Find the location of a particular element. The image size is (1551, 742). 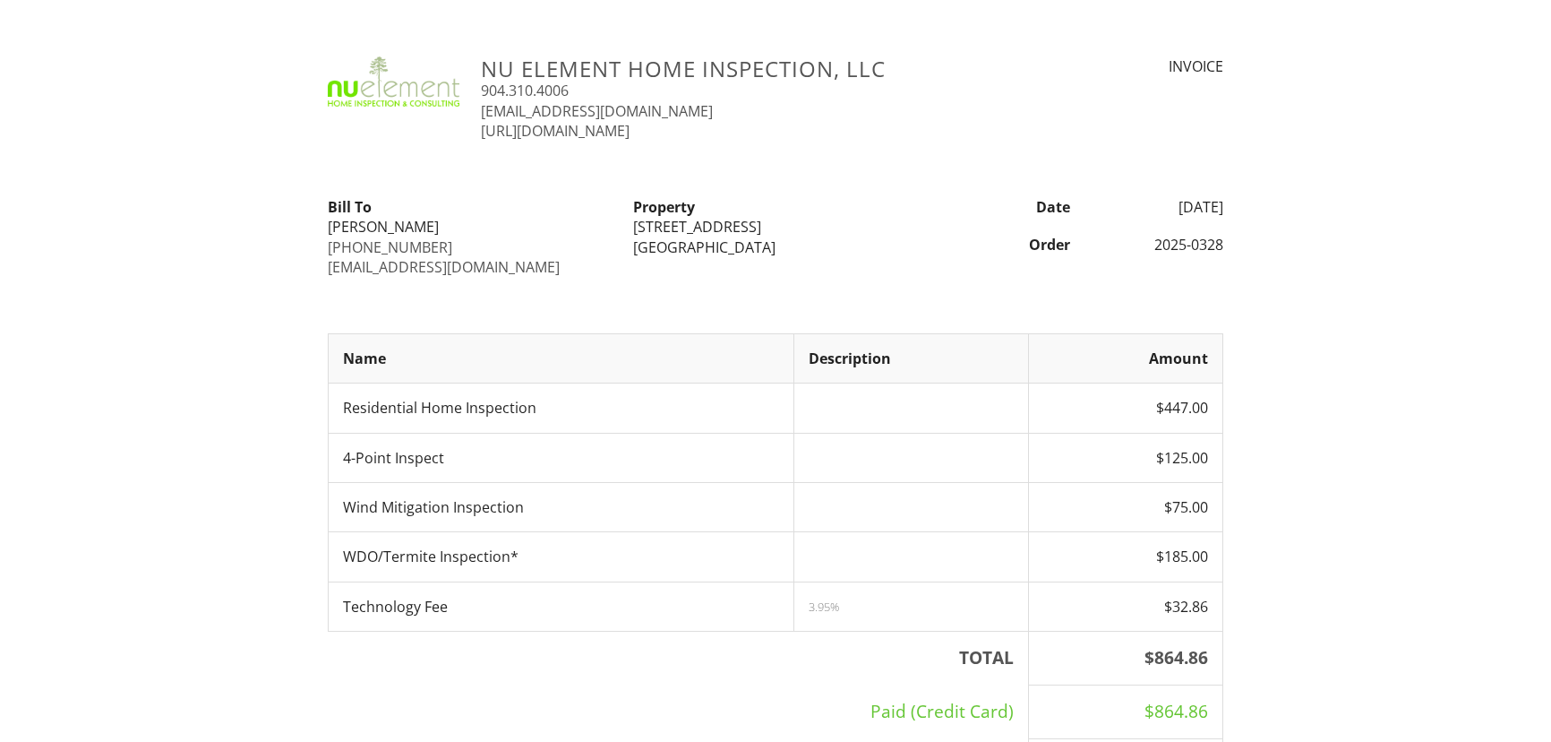

div: Date is located at coordinates (1005, 207).